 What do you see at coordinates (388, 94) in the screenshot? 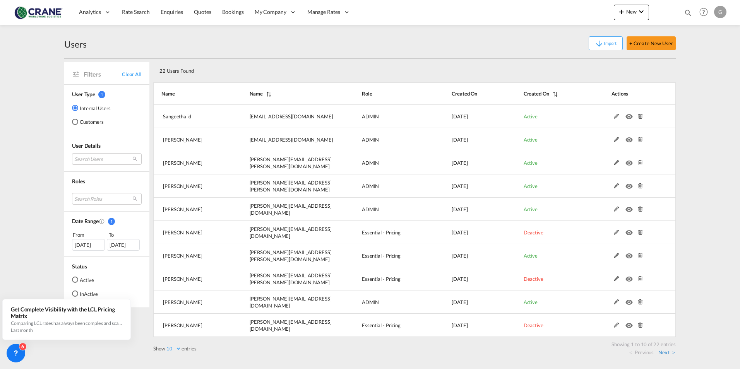
I see `th: Role` at bounding box center [388, 94].